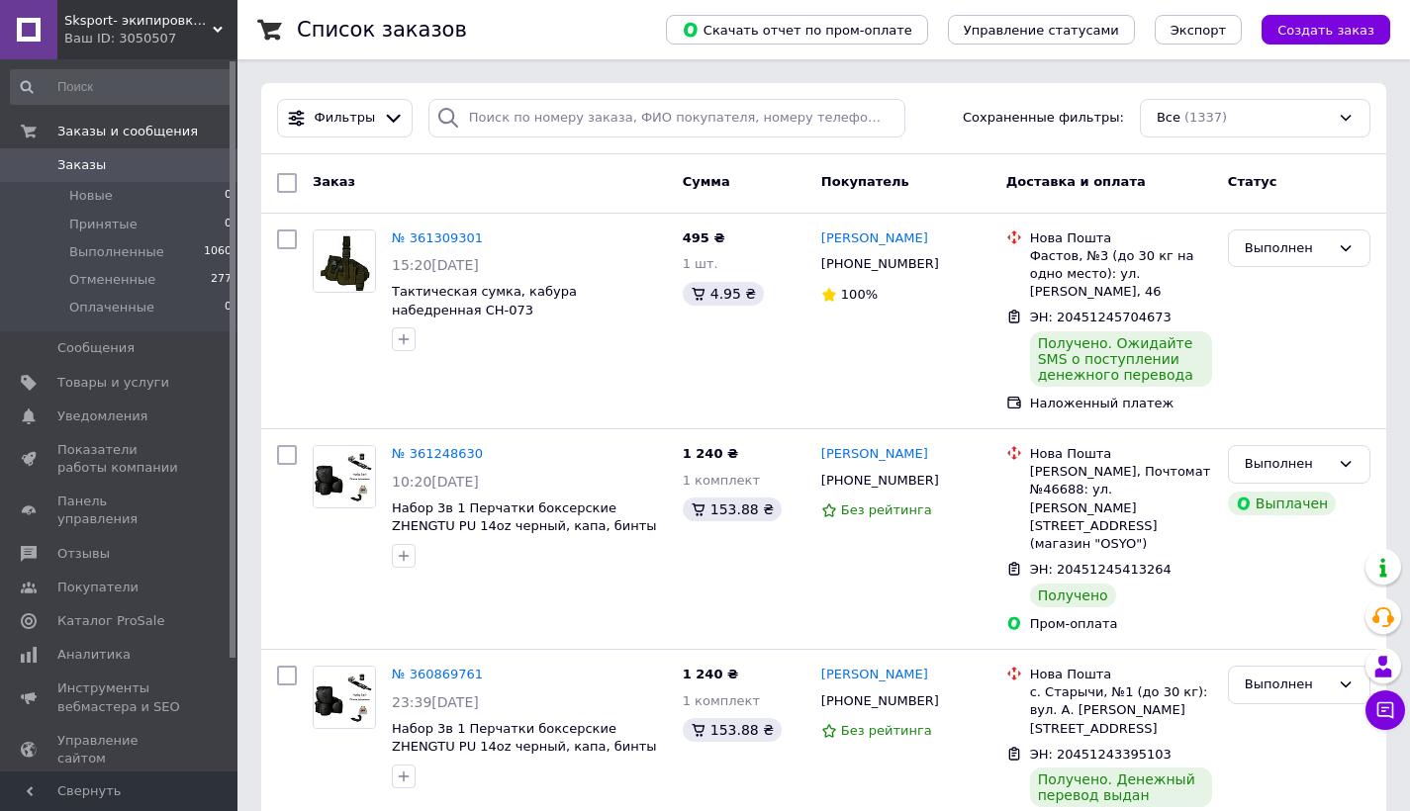 The image size is (1410, 811). Describe the element at coordinates (1100, 569) in the screenshot. I see `span: ЭН: 20451245413264` at that location.